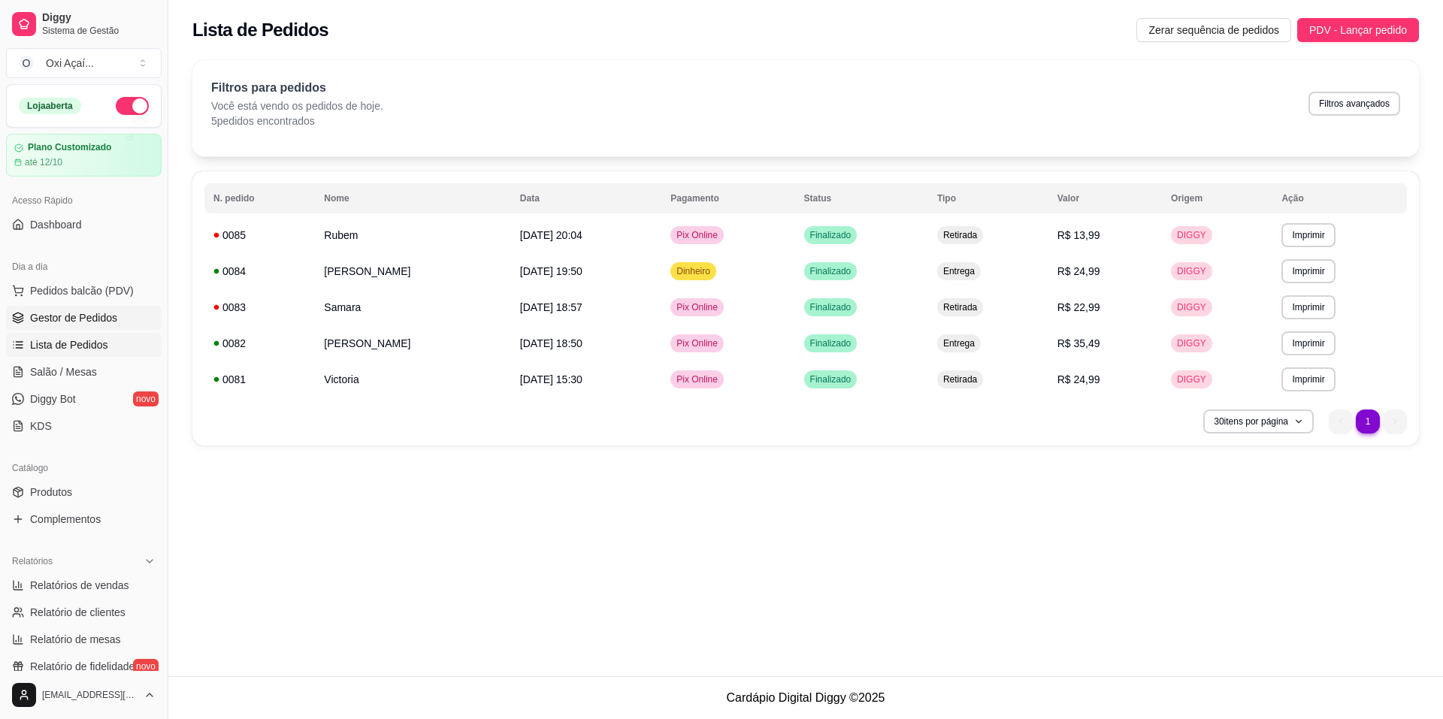 This screenshot has height=719, width=1443. I want to click on th: Nome, so click(413, 198).